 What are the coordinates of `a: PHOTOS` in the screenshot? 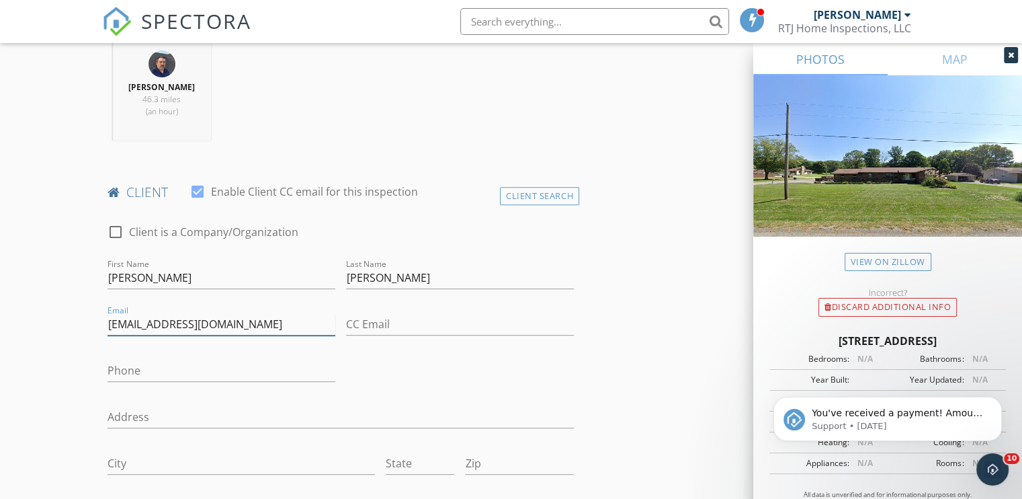 It's located at (820, 59).